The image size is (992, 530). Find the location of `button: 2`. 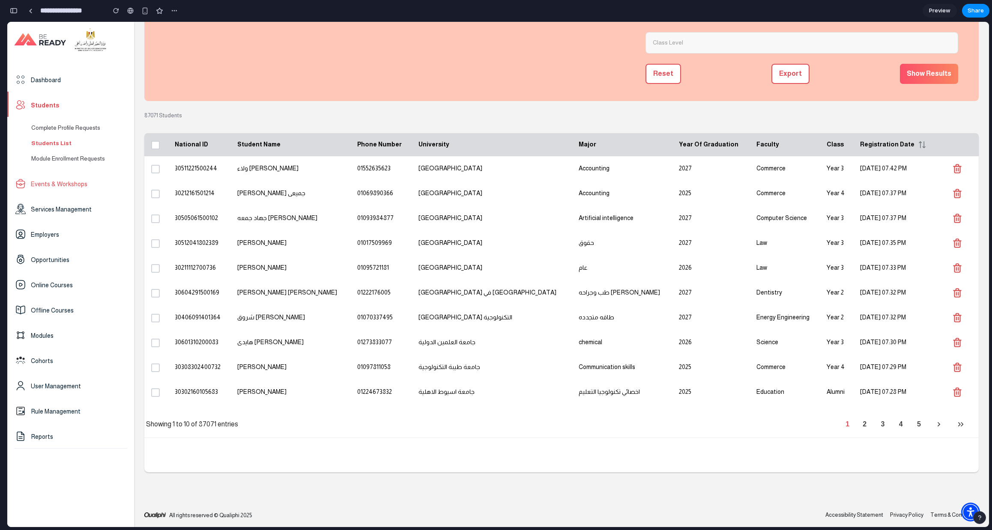

button: 2 is located at coordinates (858, 403).